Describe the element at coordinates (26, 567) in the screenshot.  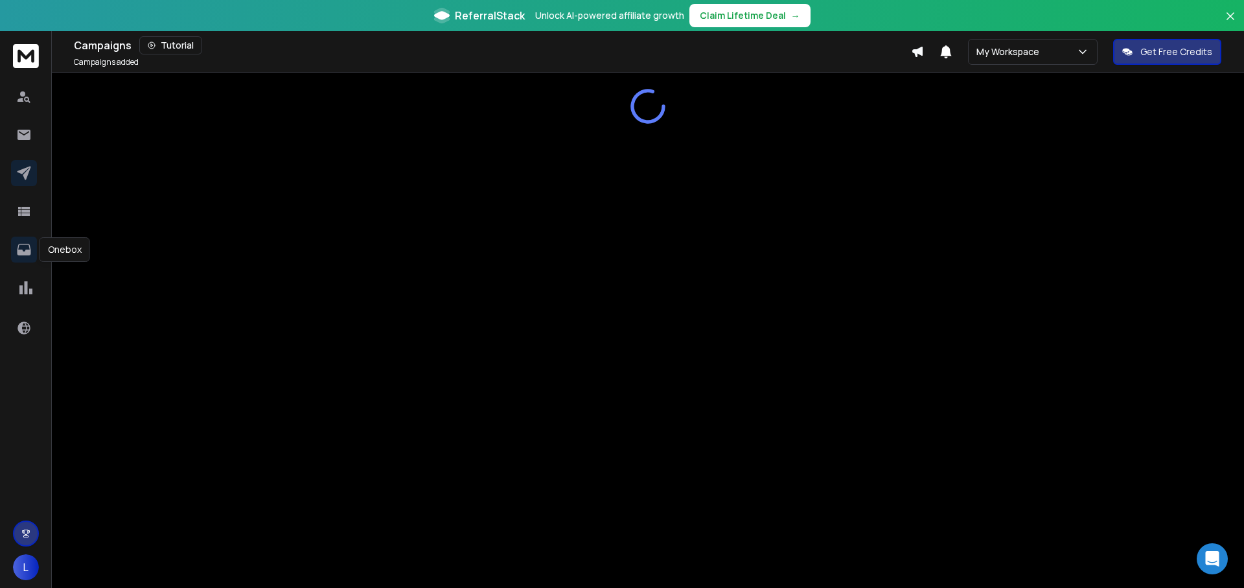
I see `button: L` at that location.